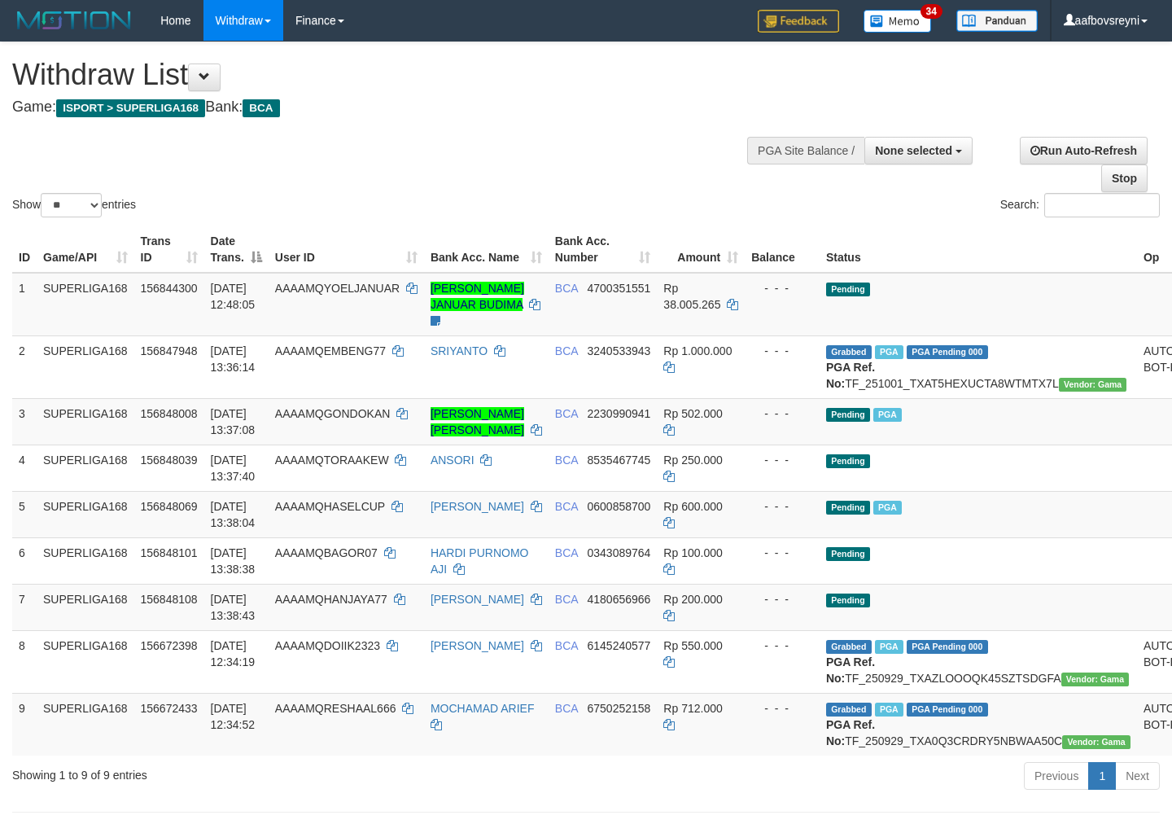 Image resolution: width=1172 pixels, height=824 pixels. What do you see at coordinates (337, 288) in the screenshot?
I see `span: AAAAMQYOELJANUAR` at bounding box center [337, 288].